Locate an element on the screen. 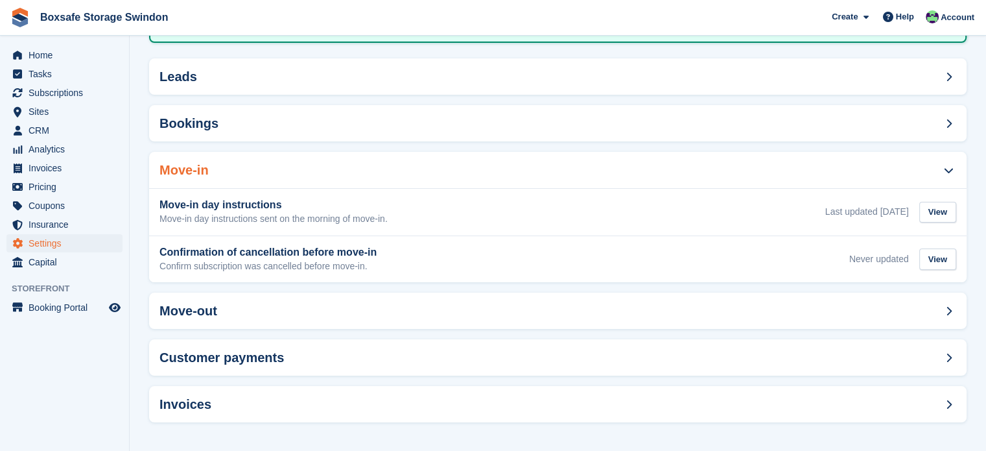 This screenshot has height=451, width=986. span: Sites is located at coordinates (67, 112).